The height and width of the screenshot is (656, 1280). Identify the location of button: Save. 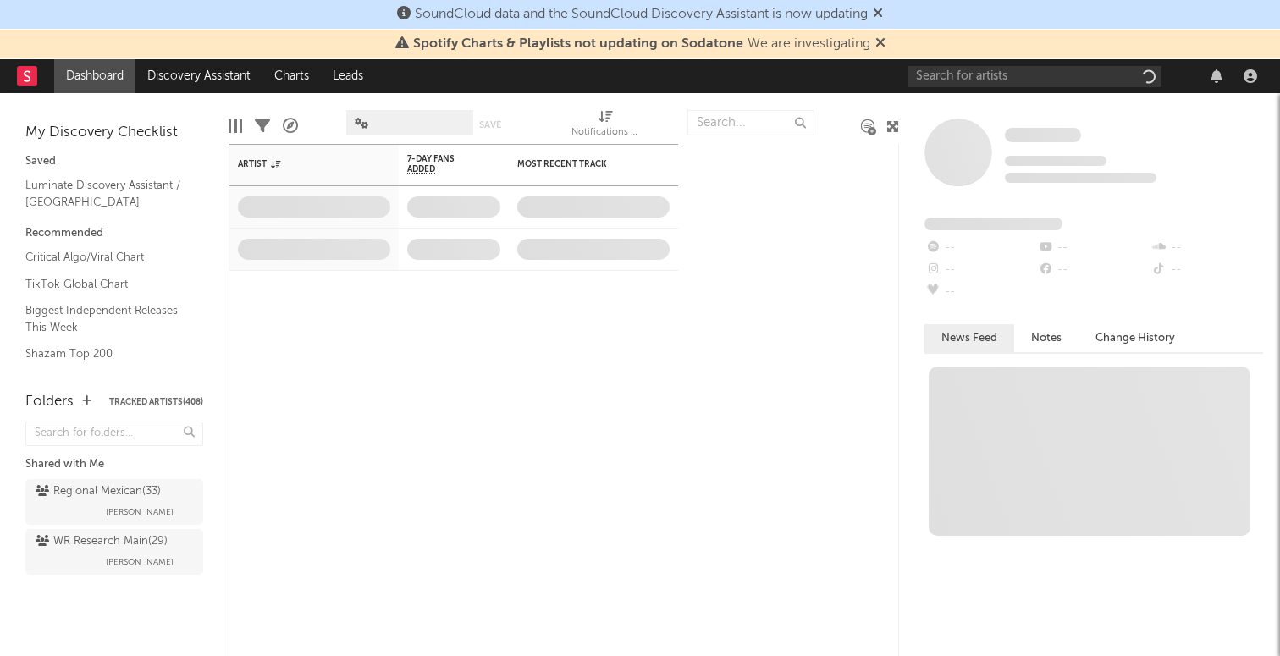
(490, 124).